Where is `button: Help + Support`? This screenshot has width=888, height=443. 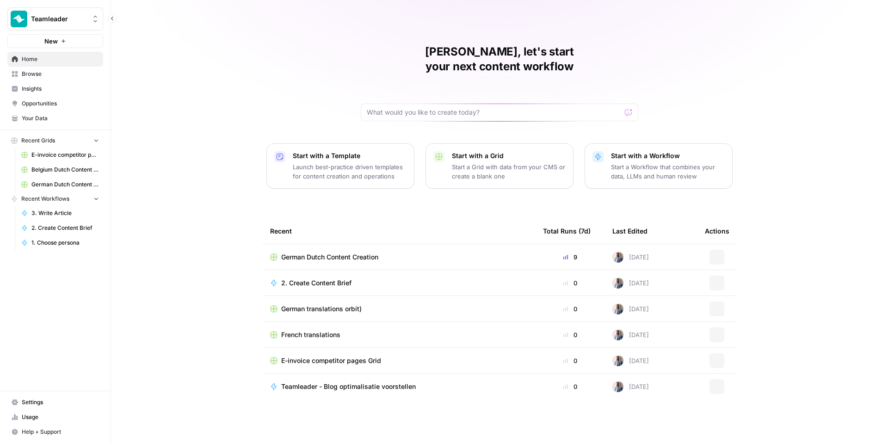 button: Help + Support is located at coordinates (55, 432).